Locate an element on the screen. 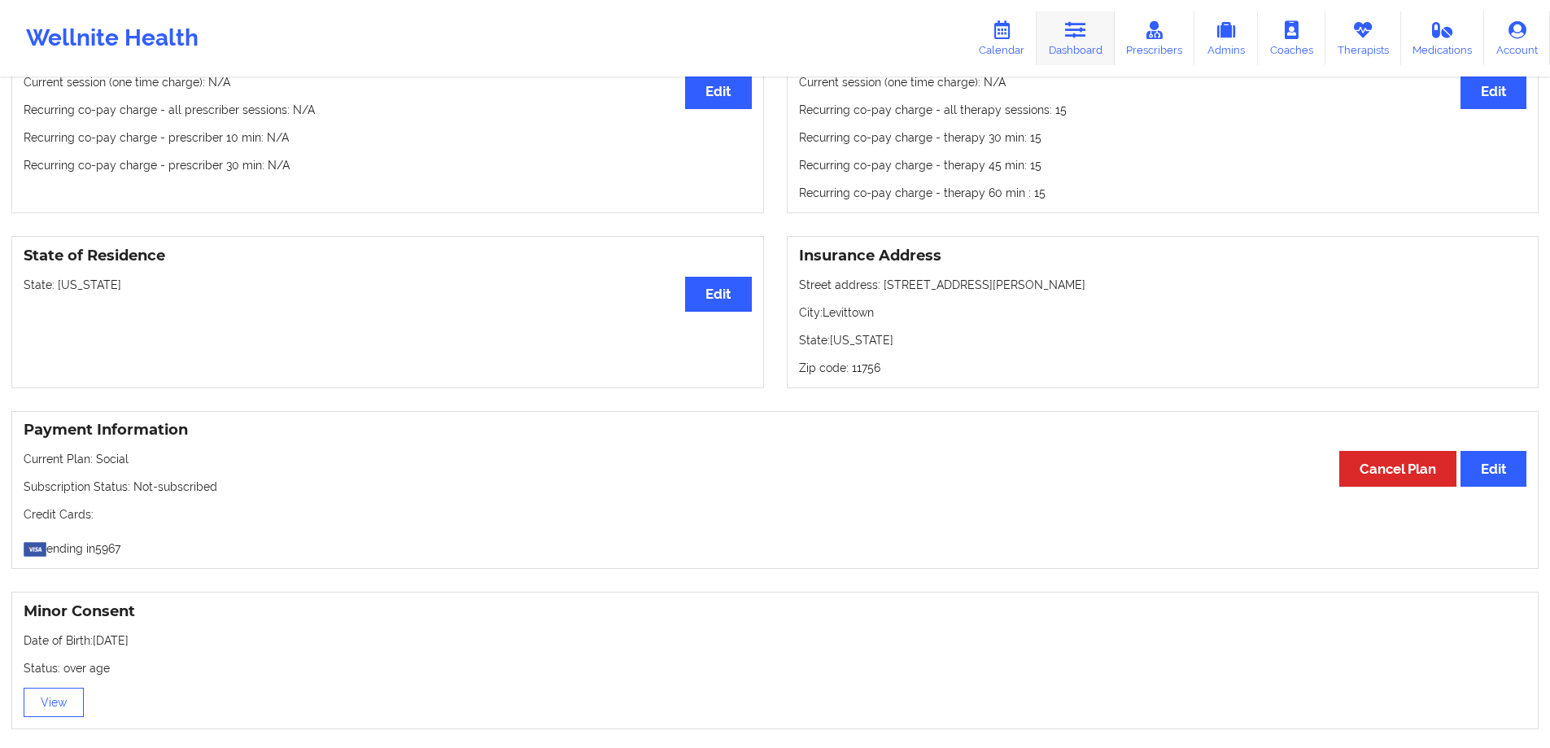 This screenshot has width=1550, height=748. a: Medications is located at coordinates (1443, 38).